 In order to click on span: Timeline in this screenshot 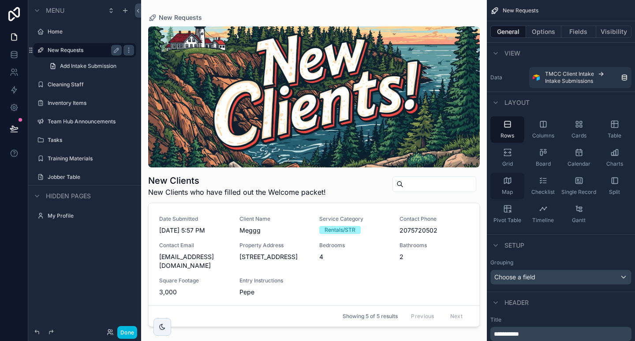, I will do `click(543, 220)`.